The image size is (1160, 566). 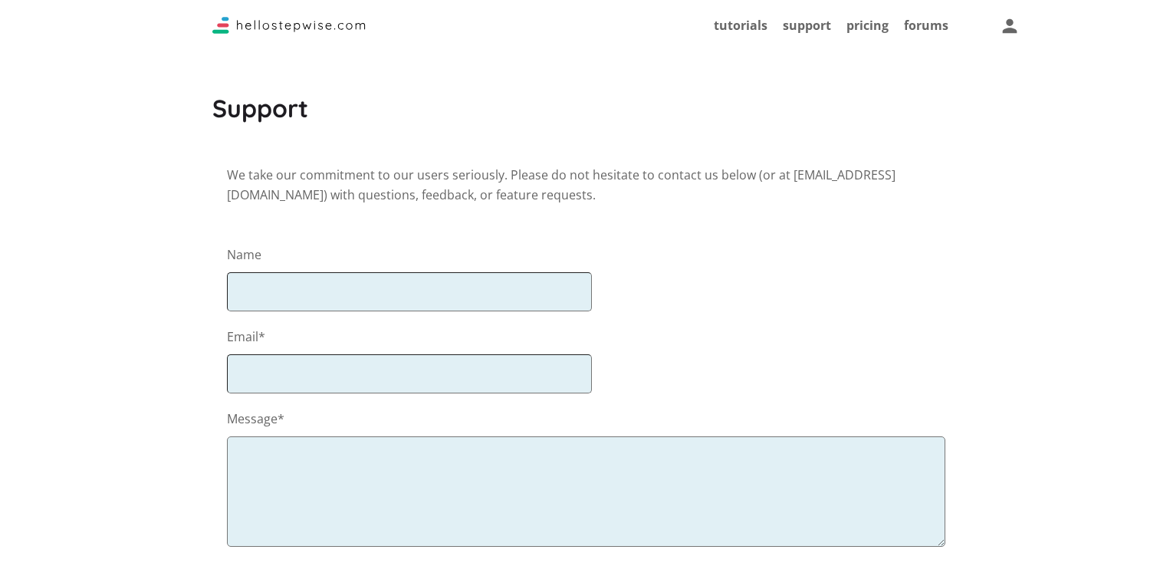 I want to click on img: Logo, so click(x=289, y=25).